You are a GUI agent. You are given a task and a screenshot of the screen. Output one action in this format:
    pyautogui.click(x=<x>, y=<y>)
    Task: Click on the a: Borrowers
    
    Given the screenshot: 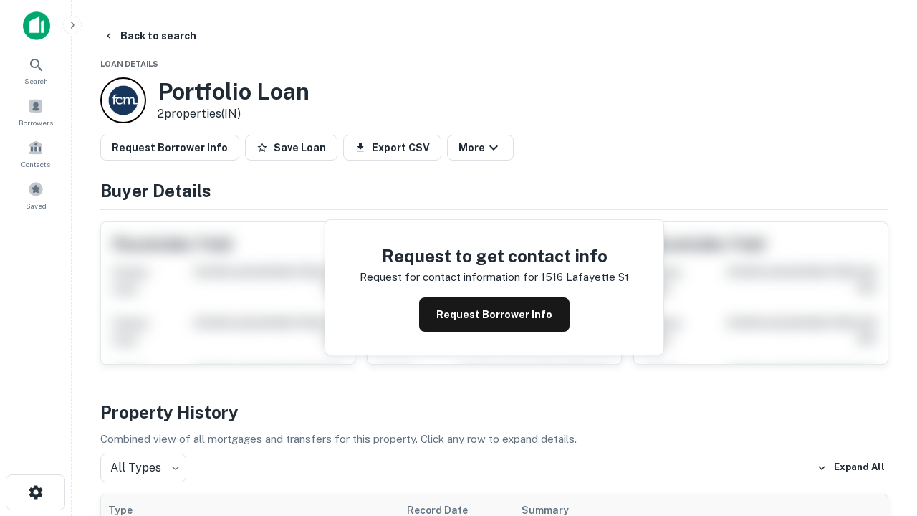 What is the action you would take?
    pyautogui.click(x=36, y=112)
    